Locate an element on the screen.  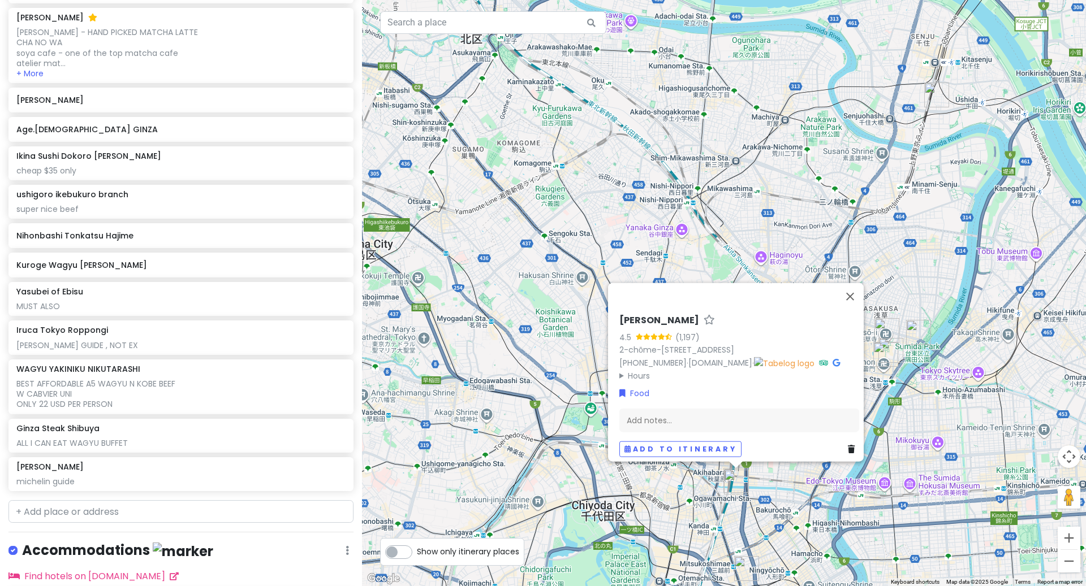
div: ALL I CAN EAT WAGYU BUFFET is located at coordinates (180, 443).